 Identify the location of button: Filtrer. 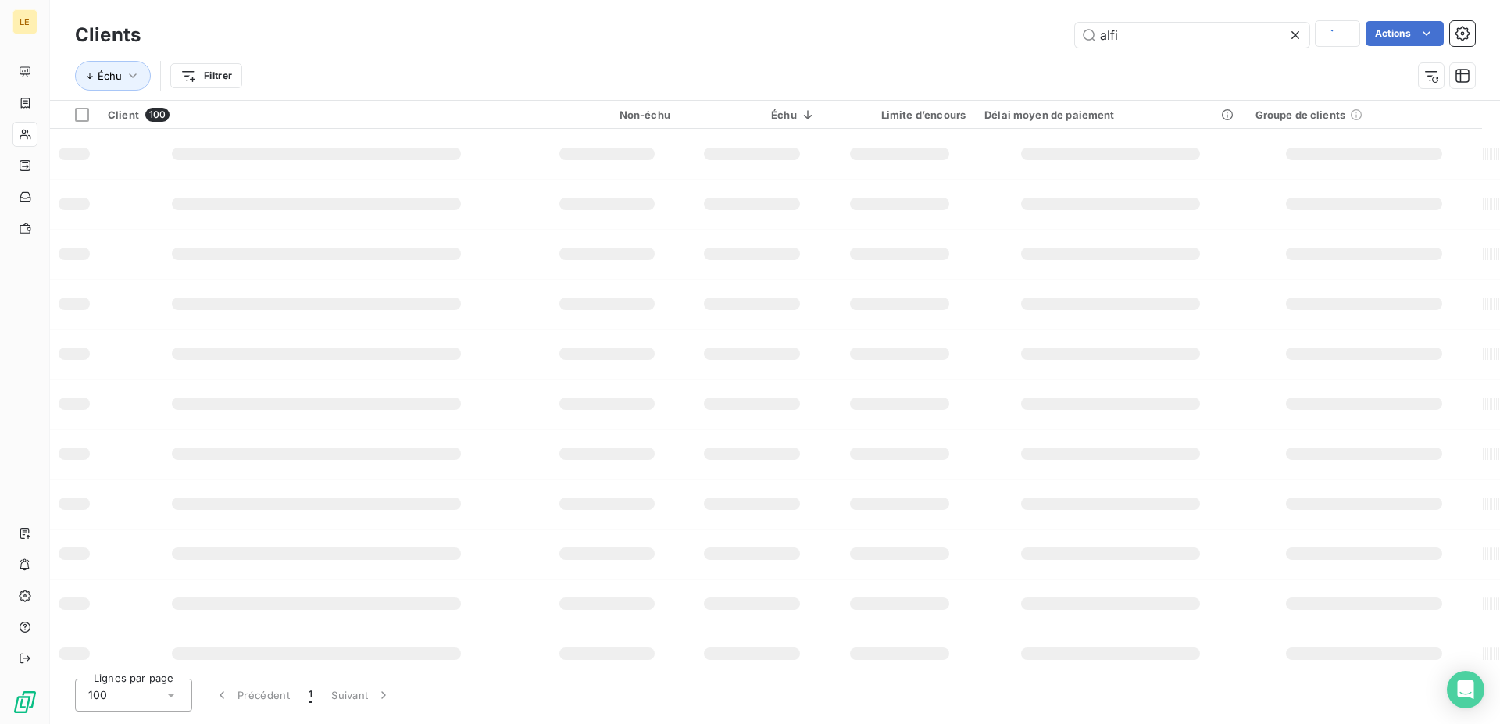
(206, 76).